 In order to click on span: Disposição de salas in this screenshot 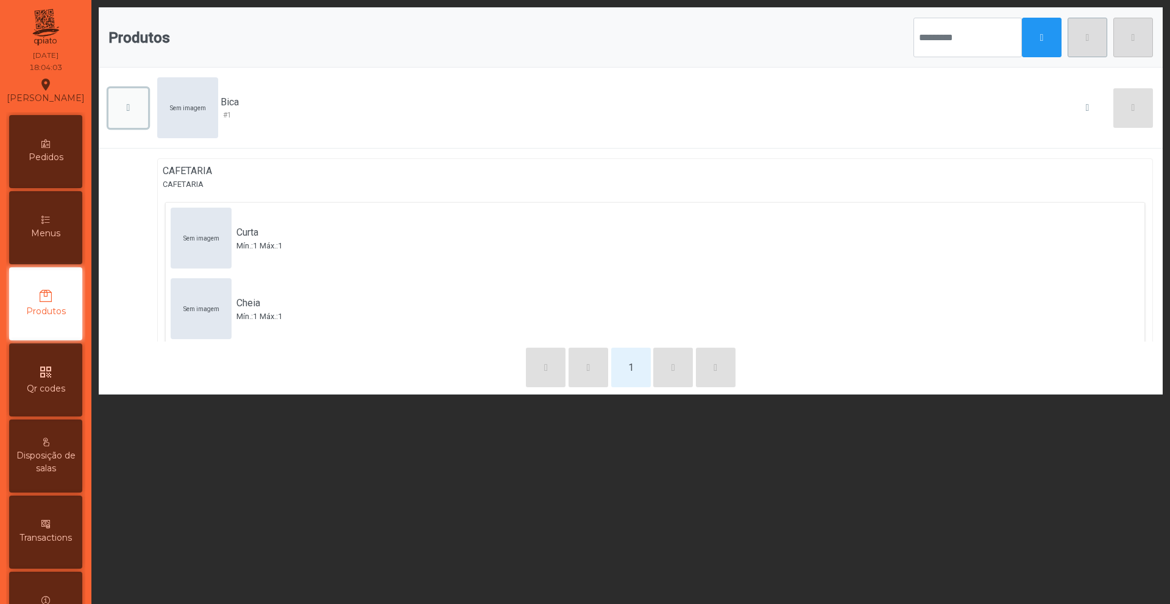, I will do `click(46, 462)`.